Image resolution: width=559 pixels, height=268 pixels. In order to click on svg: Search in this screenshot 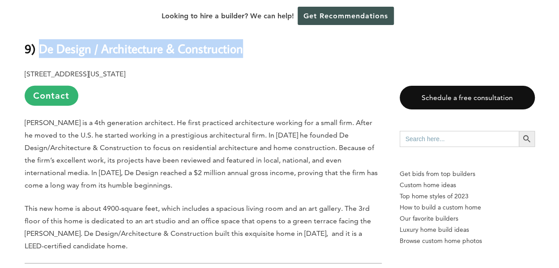, I will do `click(526, 139)`.